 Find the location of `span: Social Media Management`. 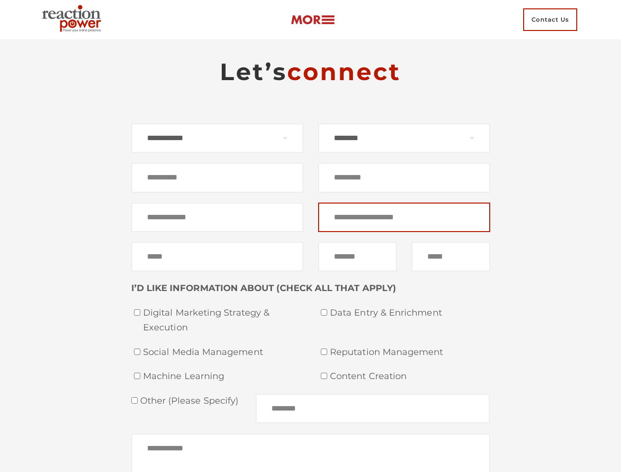

span: Social Media Management is located at coordinates (223, 352).